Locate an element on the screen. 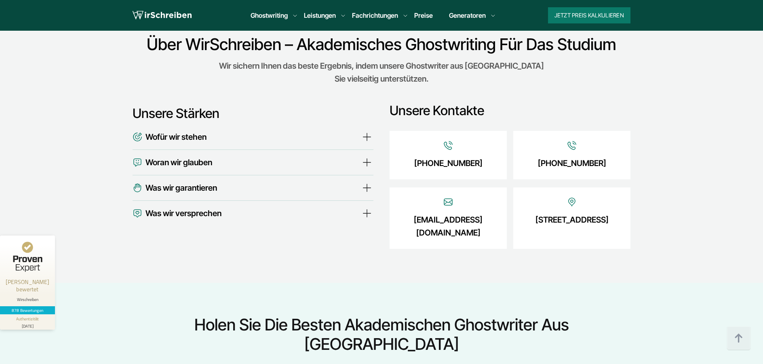 This screenshot has height=364, width=763. span: Was wir garantieren is located at coordinates (181, 188).